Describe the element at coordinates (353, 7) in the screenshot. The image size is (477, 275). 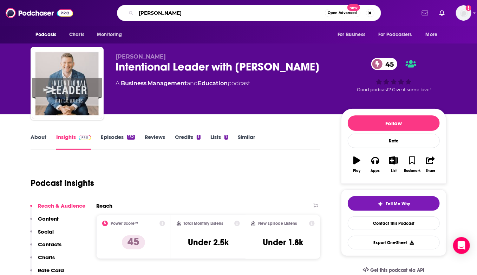
I see `span: New` at that location.